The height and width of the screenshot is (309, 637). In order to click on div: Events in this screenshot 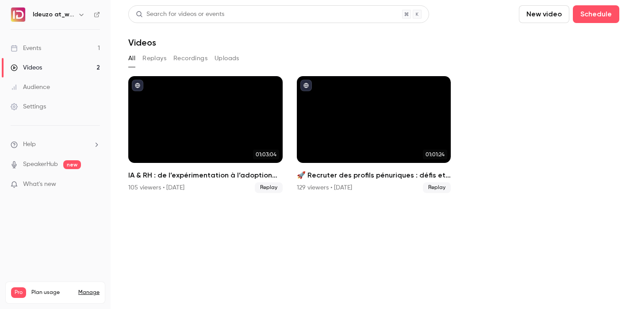, I will do `click(26, 48)`.